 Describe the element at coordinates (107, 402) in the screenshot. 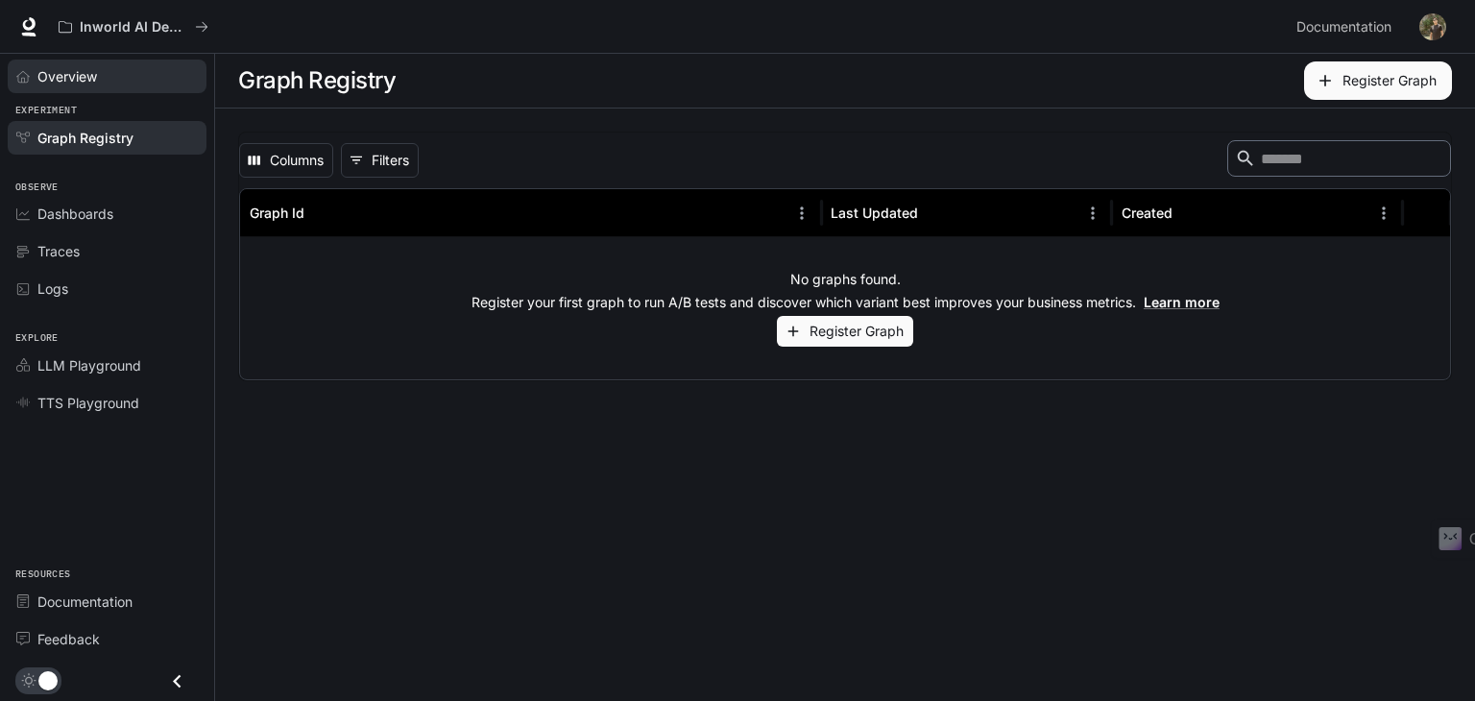

I see `a: TTS Playground` at that location.